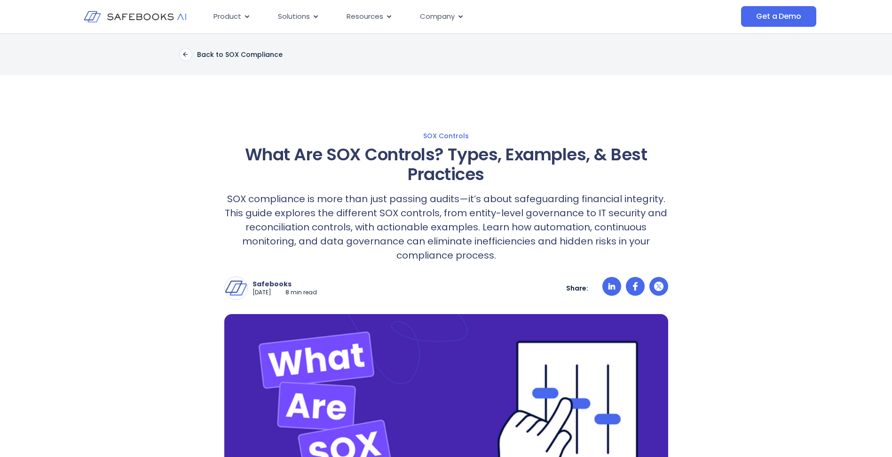 The height and width of the screenshot is (457, 892). I want to click on p: Safebooks, so click(285, 284).